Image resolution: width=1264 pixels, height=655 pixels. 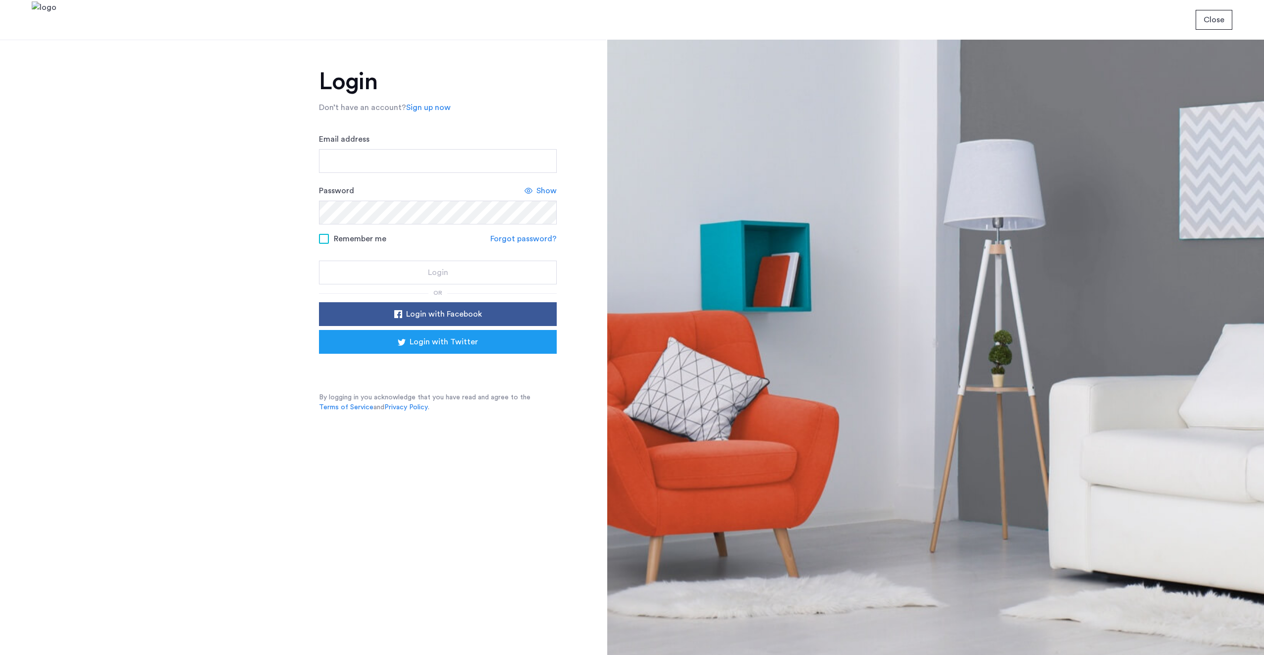 What do you see at coordinates (406, 407) in the screenshot?
I see `a: Privacy Policy` at bounding box center [406, 407].